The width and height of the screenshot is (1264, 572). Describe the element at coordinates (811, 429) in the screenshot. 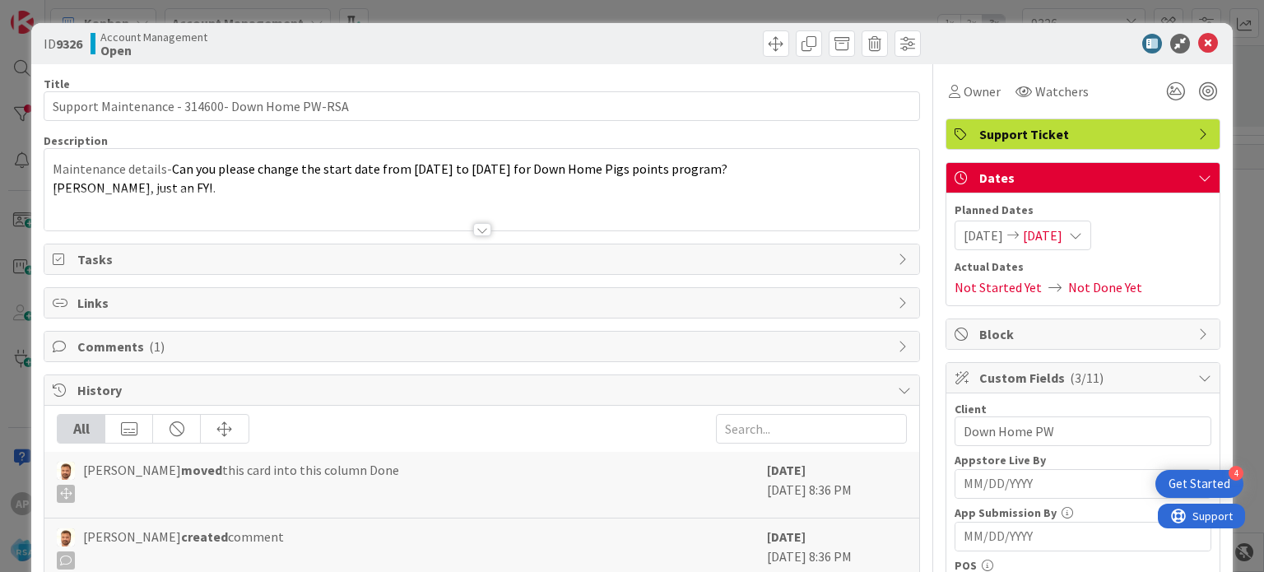

I see `input: Search...` at that location.